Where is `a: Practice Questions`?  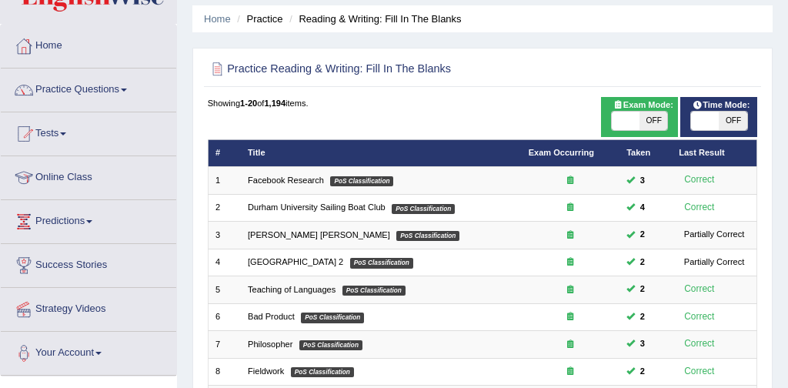 a: Practice Questions is located at coordinates (88, 88).